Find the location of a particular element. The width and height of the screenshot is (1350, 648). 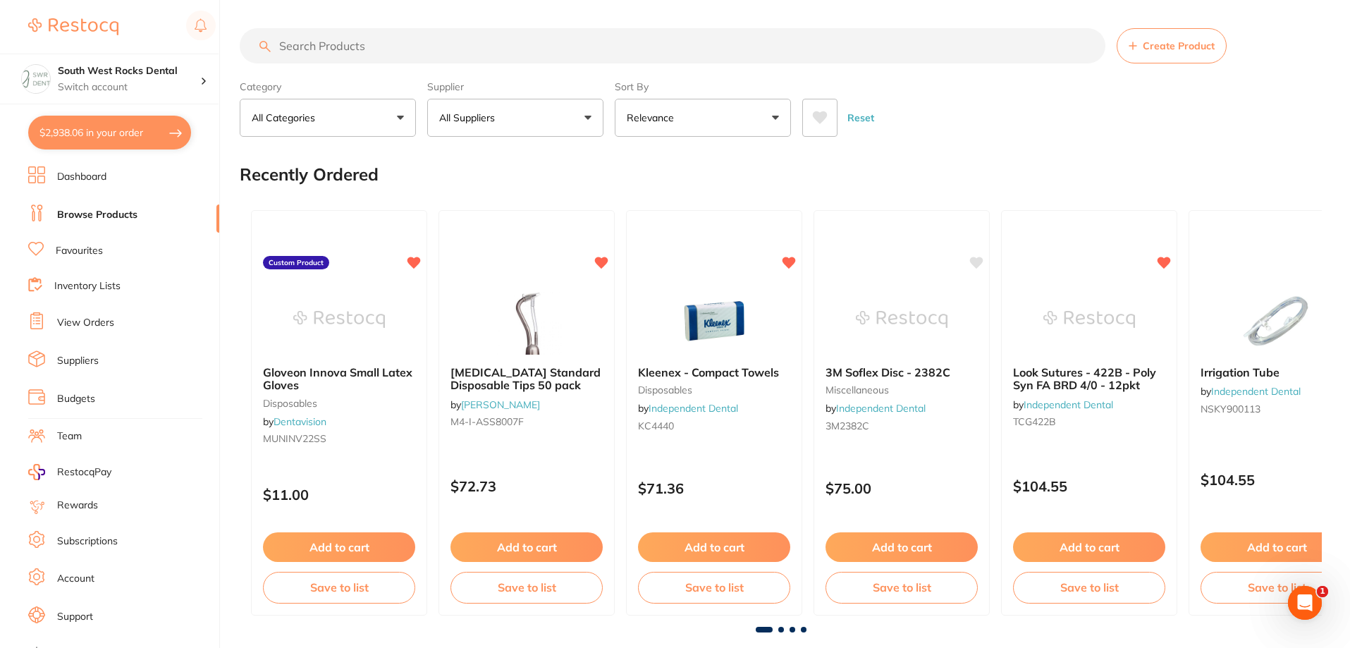

small: miscellaneous is located at coordinates (902, 390).